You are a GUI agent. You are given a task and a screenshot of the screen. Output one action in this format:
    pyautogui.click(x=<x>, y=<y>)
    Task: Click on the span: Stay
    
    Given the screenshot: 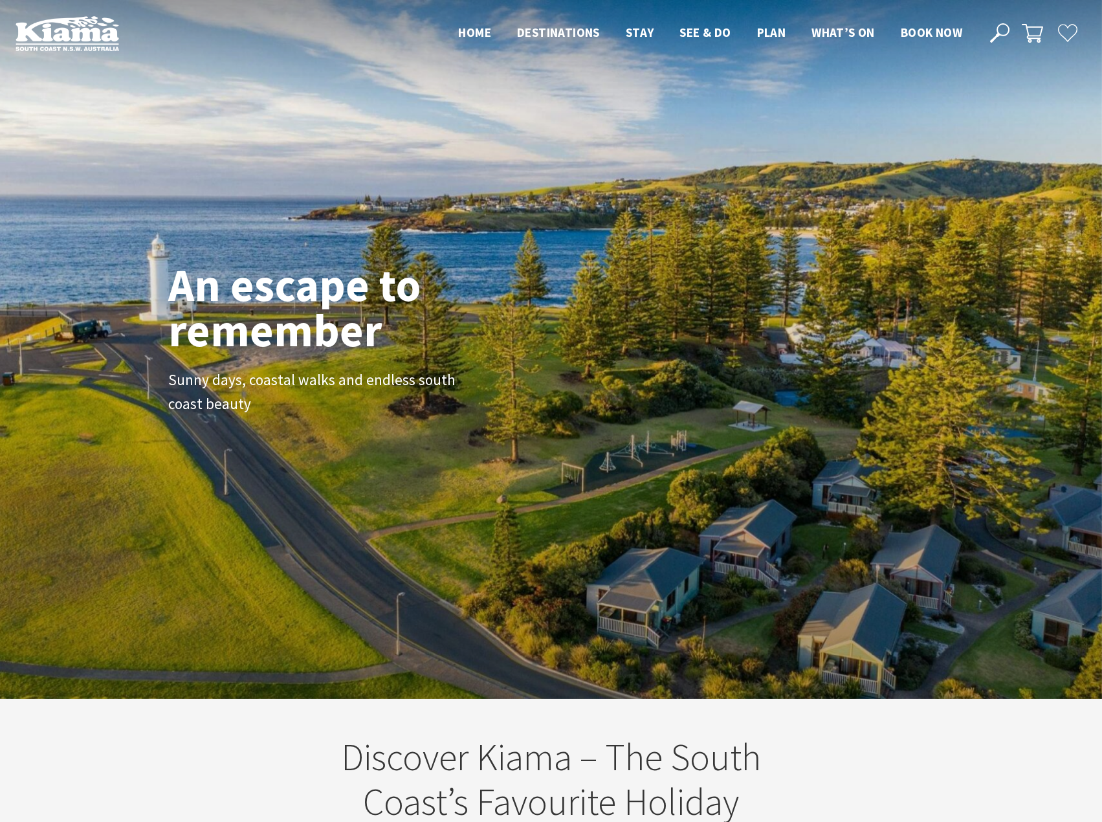 What is the action you would take?
    pyautogui.click(x=640, y=32)
    